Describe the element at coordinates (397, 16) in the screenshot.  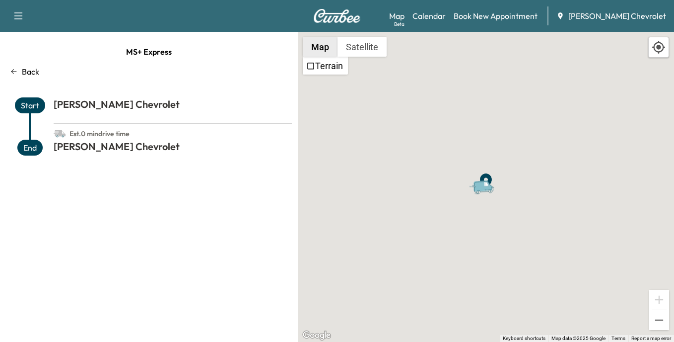
I see `a: MapBeta` at that location.